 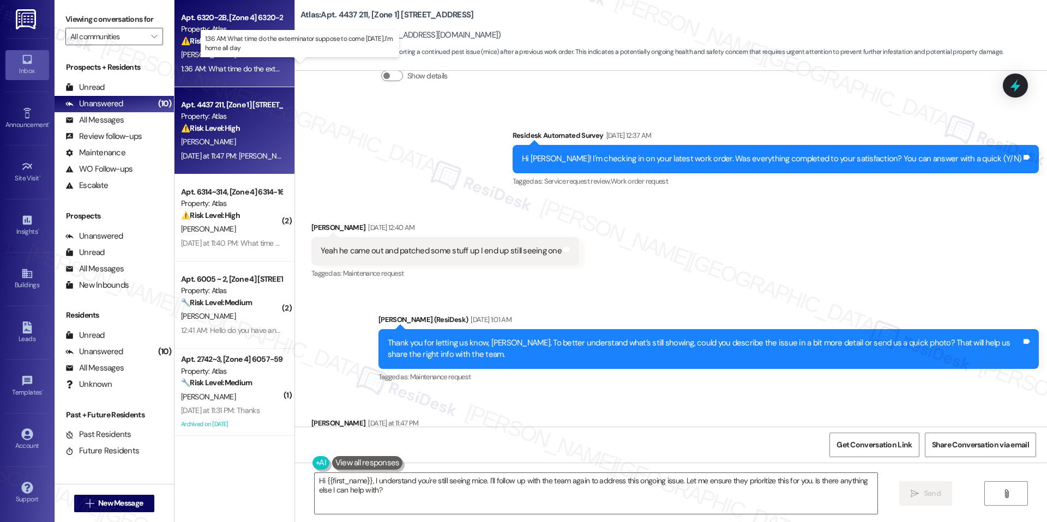 I want to click on span: Service request review ,, so click(x=577, y=181).